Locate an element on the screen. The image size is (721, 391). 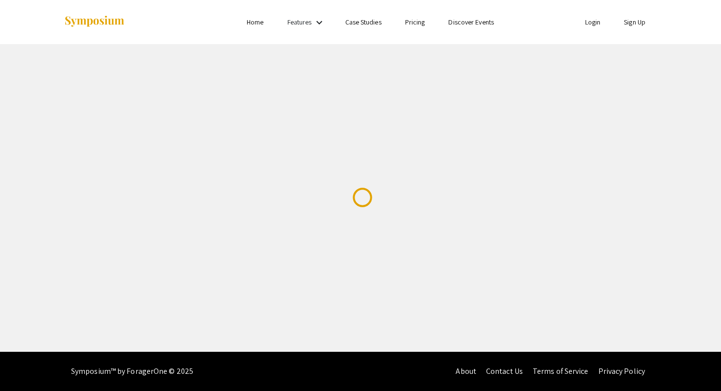
a: Home is located at coordinates (255, 22).